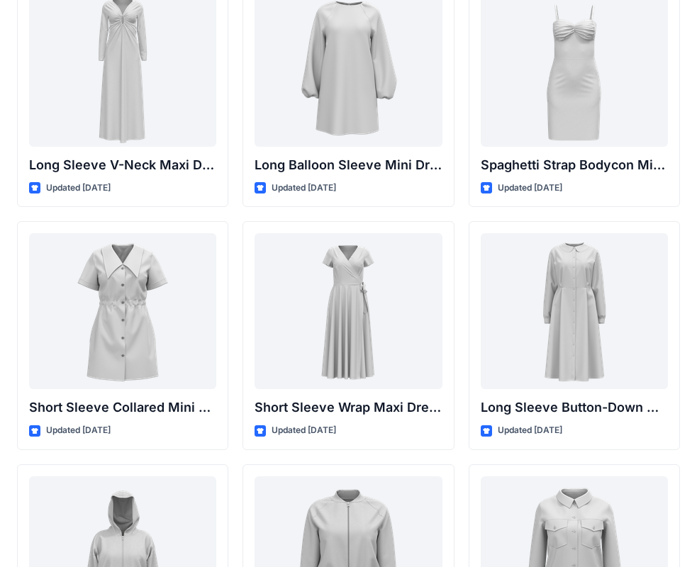  What do you see at coordinates (574, 407) in the screenshot?
I see `p: Long Sleeve Button-Down Midi Dress` at bounding box center [574, 407].